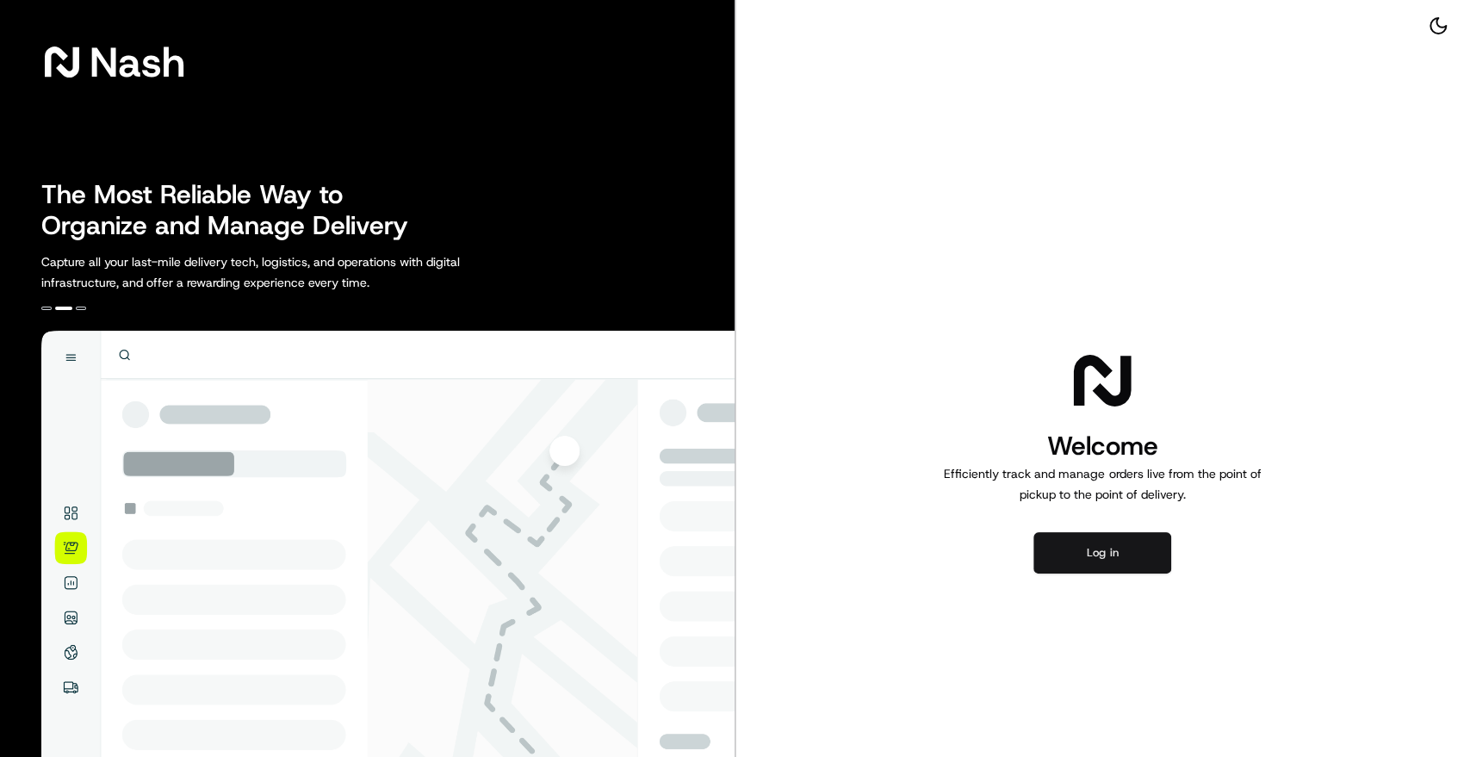  What do you see at coordinates (137, 62) in the screenshot?
I see `span: Nash` at bounding box center [137, 62].